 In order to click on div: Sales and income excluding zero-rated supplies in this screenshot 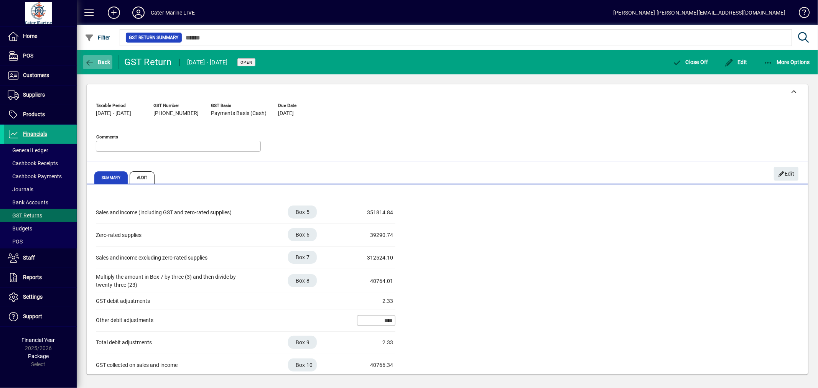, I will do `click(173, 258)`.